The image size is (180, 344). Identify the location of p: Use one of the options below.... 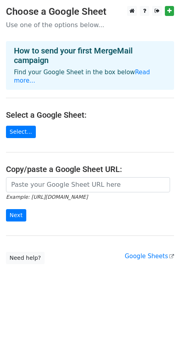
(90, 25).